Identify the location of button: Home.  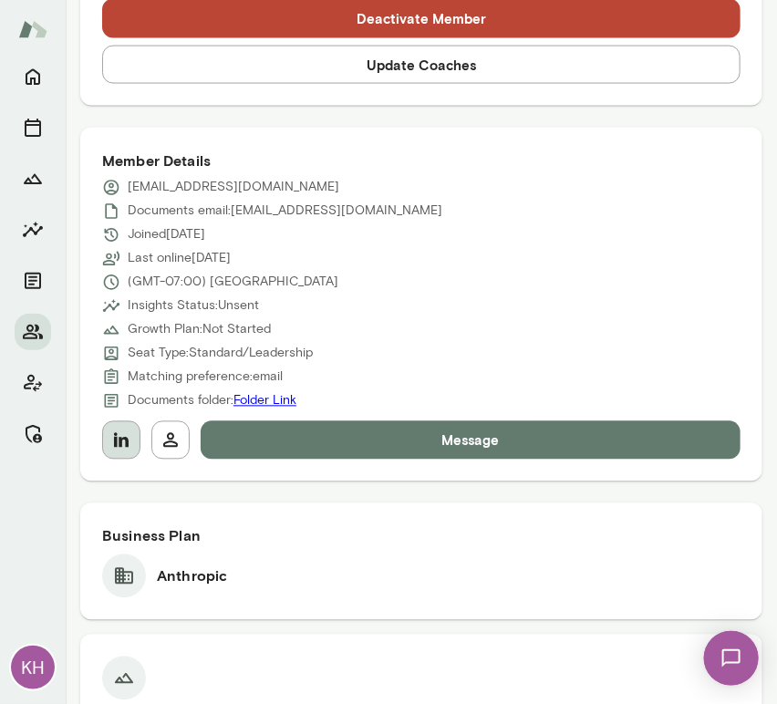
(33, 77).